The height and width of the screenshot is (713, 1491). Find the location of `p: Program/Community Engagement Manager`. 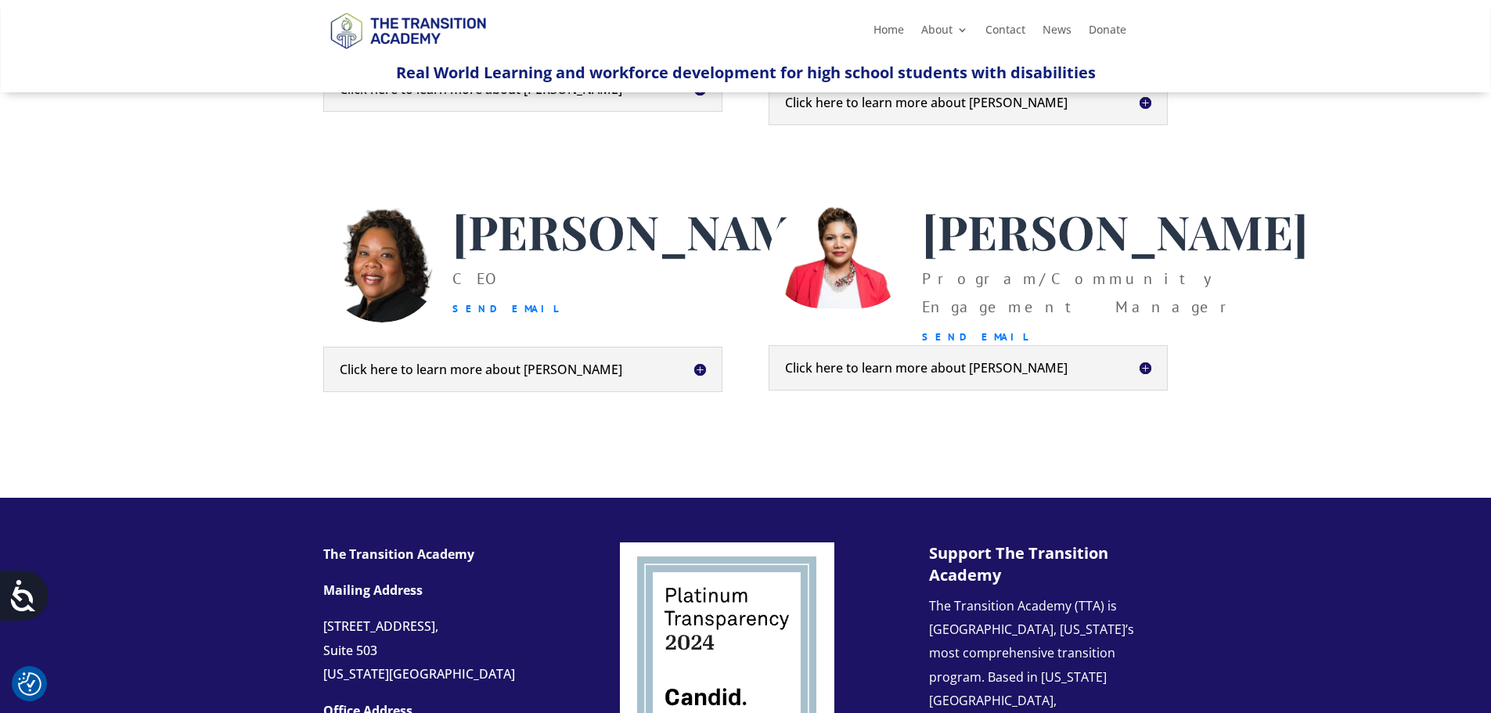

p: Program/Community Engagement Manager is located at coordinates (1114, 315).